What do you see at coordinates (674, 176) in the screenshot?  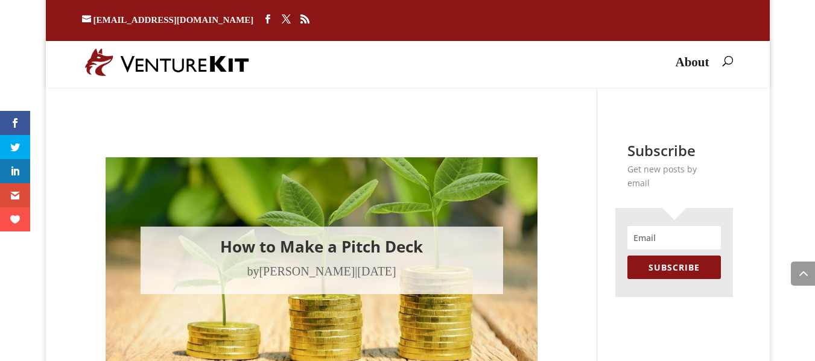 I see `p: Get new posts by email` at bounding box center [674, 176].